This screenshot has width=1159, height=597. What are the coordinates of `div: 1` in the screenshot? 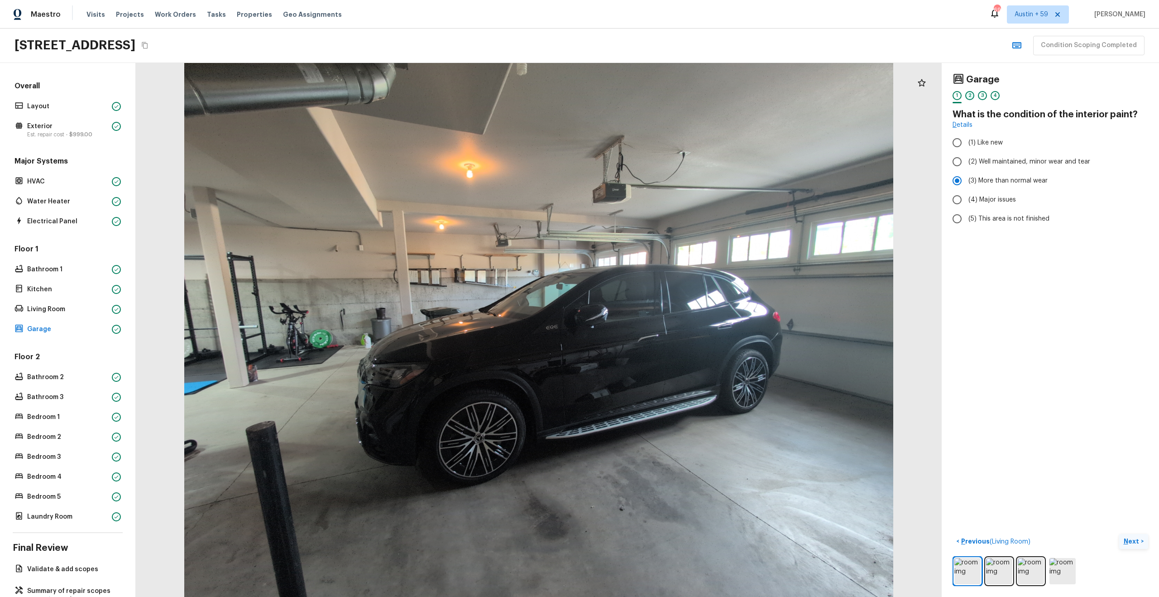 It's located at (957, 96).